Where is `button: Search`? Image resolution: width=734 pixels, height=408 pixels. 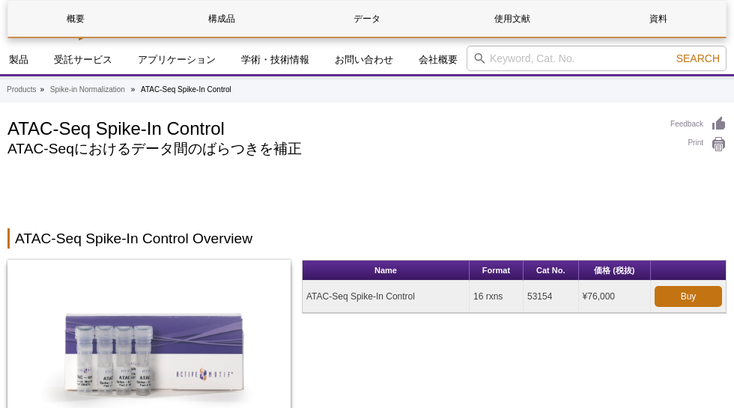
button: Search is located at coordinates (698, 58).